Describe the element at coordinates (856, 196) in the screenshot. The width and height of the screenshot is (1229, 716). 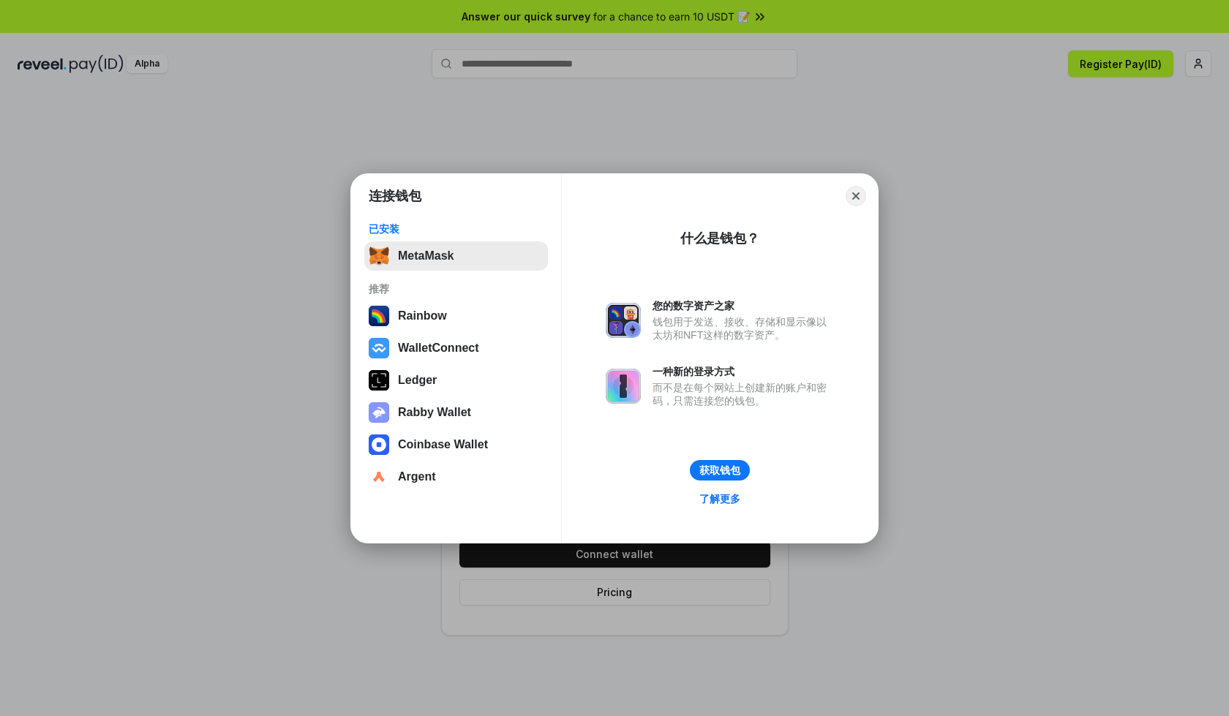
I see `button: Close` at that location.